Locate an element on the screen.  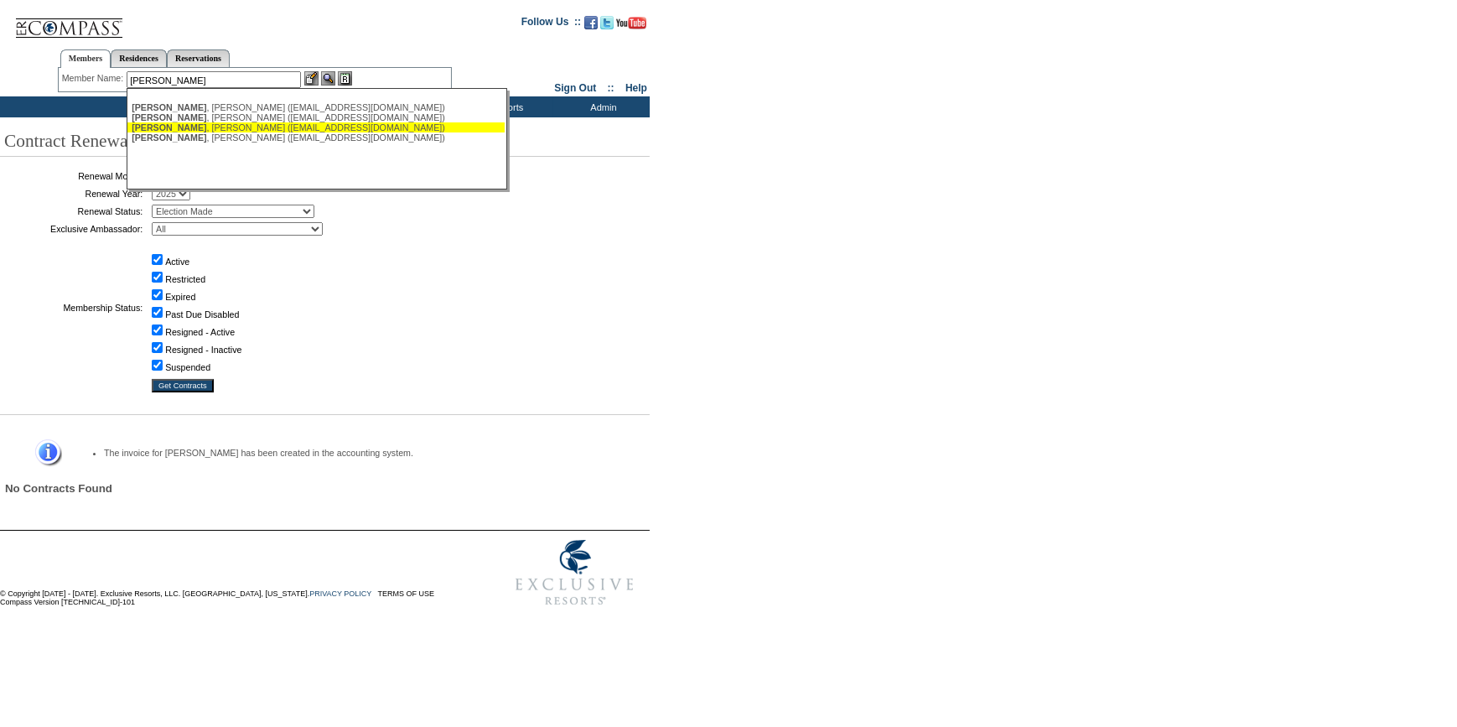
td: Admin is located at coordinates (601, 106).